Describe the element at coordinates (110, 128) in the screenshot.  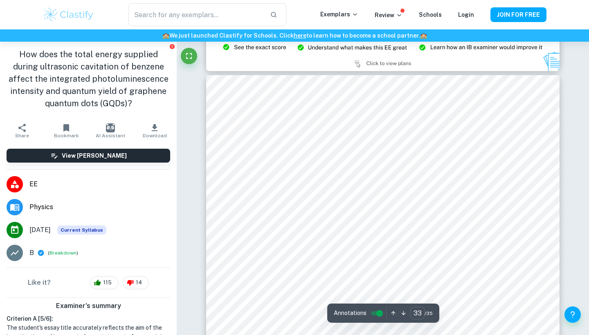
I see `img: AI Assistant` at that location.